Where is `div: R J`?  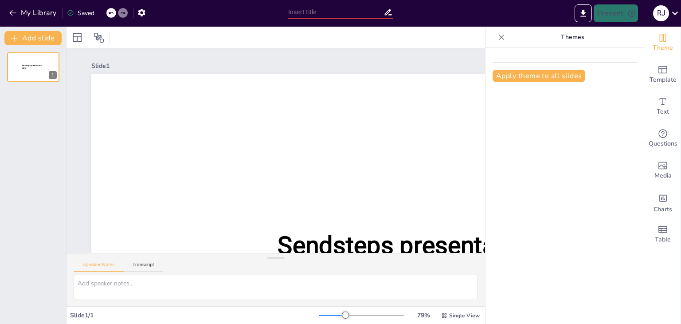
div: R J is located at coordinates (661, 13).